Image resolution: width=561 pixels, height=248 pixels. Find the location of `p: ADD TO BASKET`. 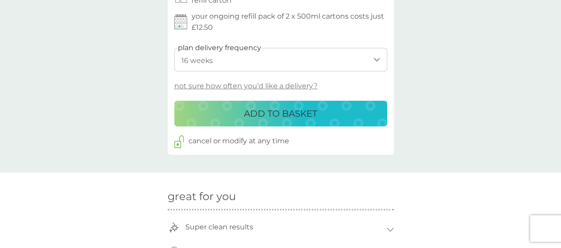

p: ADD TO BASKET is located at coordinates (280, 114).